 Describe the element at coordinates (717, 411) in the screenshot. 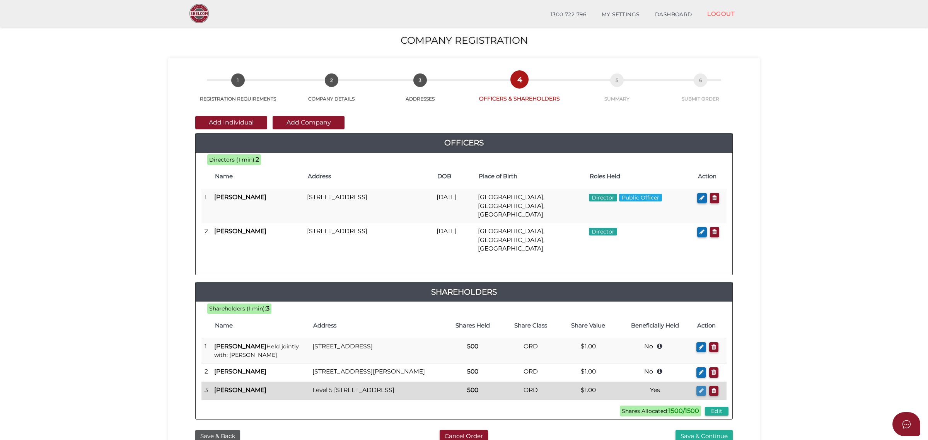

I see `button: Edit` at that location.